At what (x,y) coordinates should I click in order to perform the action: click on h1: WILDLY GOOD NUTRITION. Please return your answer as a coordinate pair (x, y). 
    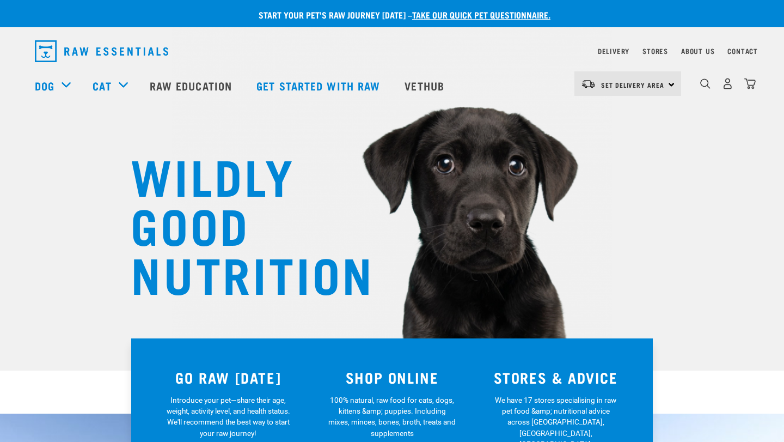
    Looking at the image, I should click on (240, 223).